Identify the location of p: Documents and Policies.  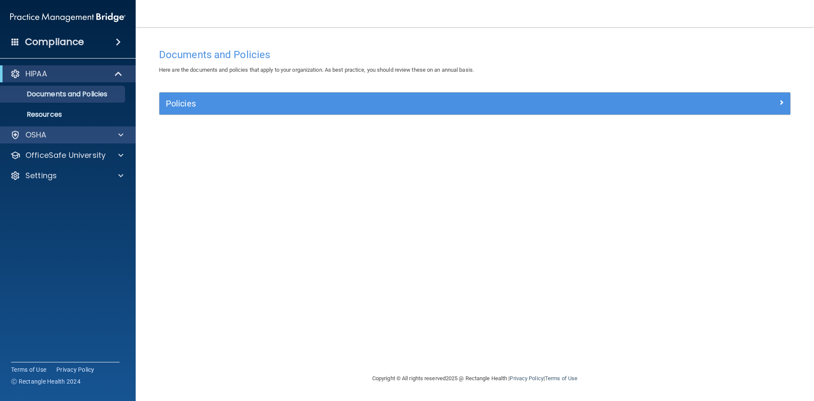
(63, 94).